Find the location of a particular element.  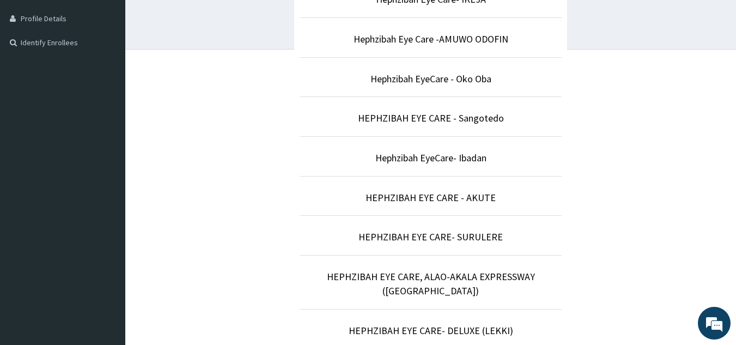

a: HEPHZIBAH EYE CARE - Sangotedo is located at coordinates (431, 118).